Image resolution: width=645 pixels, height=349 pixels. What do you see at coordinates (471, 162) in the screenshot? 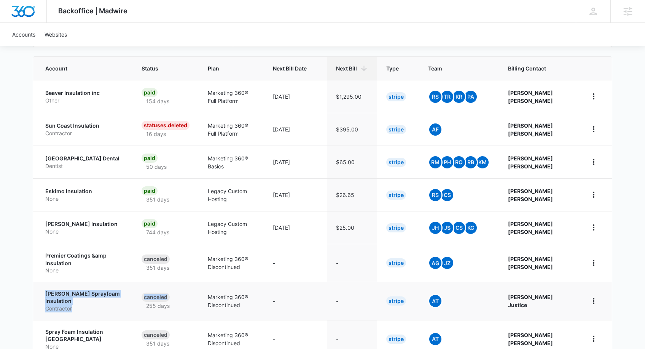
I see `span: RB` at bounding box center [471, 162].